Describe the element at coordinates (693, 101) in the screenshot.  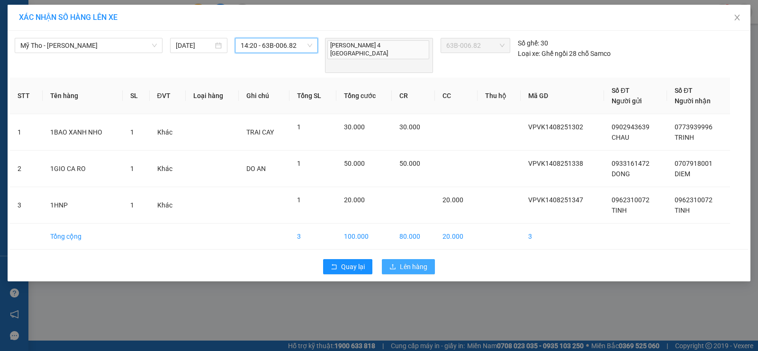
I see `span: Người nhận` at that location.